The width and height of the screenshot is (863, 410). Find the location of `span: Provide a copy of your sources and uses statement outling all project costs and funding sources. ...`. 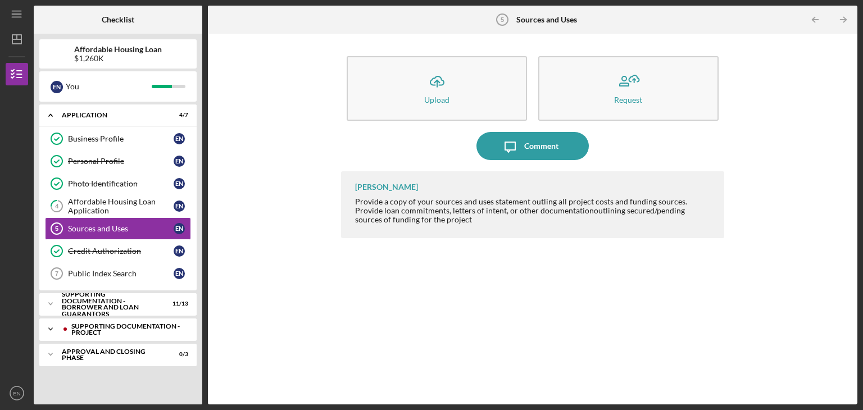

span: Provide a copy of your sources and uses statement outling all project costs and funding sources. ... is located at coordinates (521, 206).